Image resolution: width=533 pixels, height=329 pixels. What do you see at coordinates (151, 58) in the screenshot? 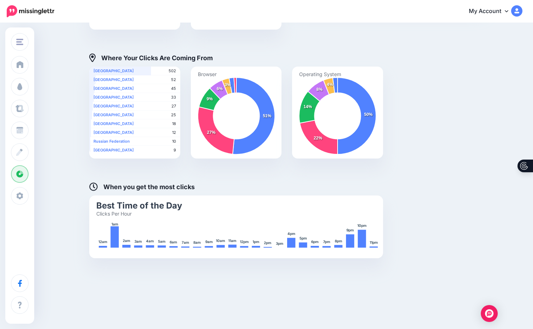
I see `h4: Where Your Clicks Are Coming From` at bounding box center [151, 58].